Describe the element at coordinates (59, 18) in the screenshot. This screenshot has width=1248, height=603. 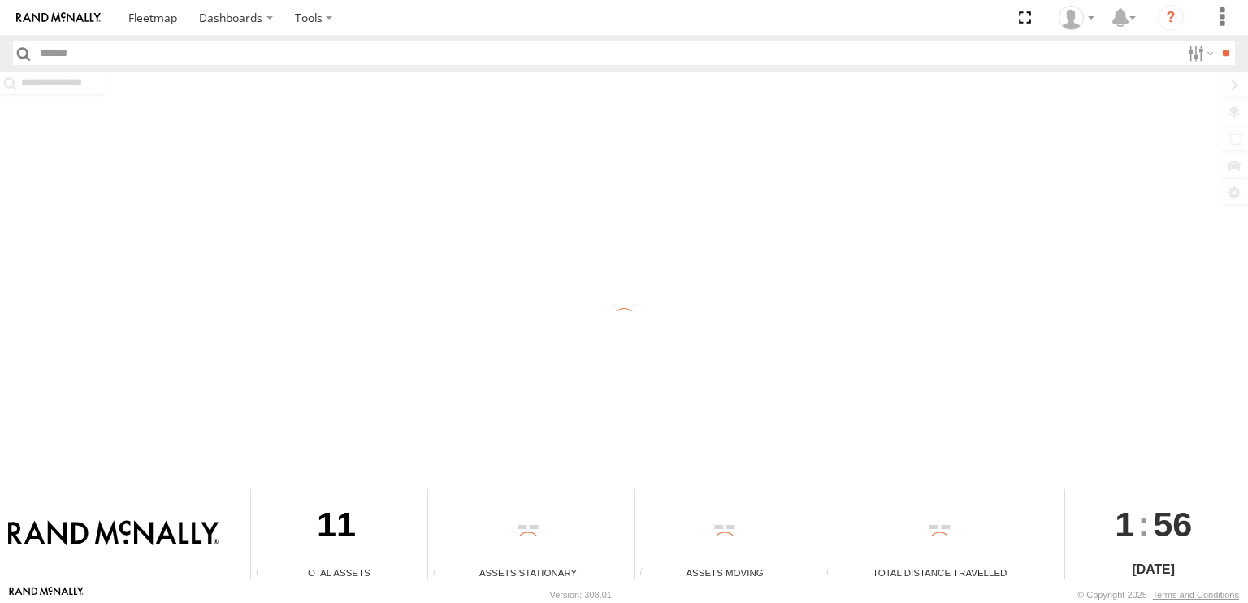
I see `img: rand-logo.svg` at that location.